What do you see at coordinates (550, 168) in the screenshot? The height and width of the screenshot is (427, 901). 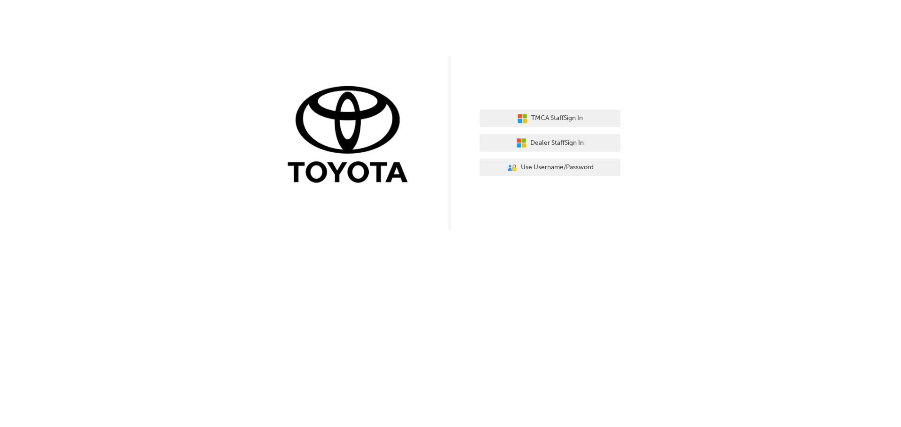 I see `button: Use Username/Password` at bounding box center [550, 168].